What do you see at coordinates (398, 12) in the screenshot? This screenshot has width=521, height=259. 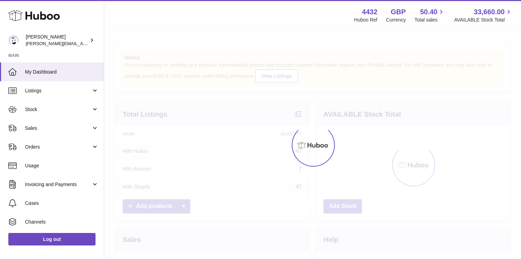 I see `strong: GBP` at bounding box center [398, 12].